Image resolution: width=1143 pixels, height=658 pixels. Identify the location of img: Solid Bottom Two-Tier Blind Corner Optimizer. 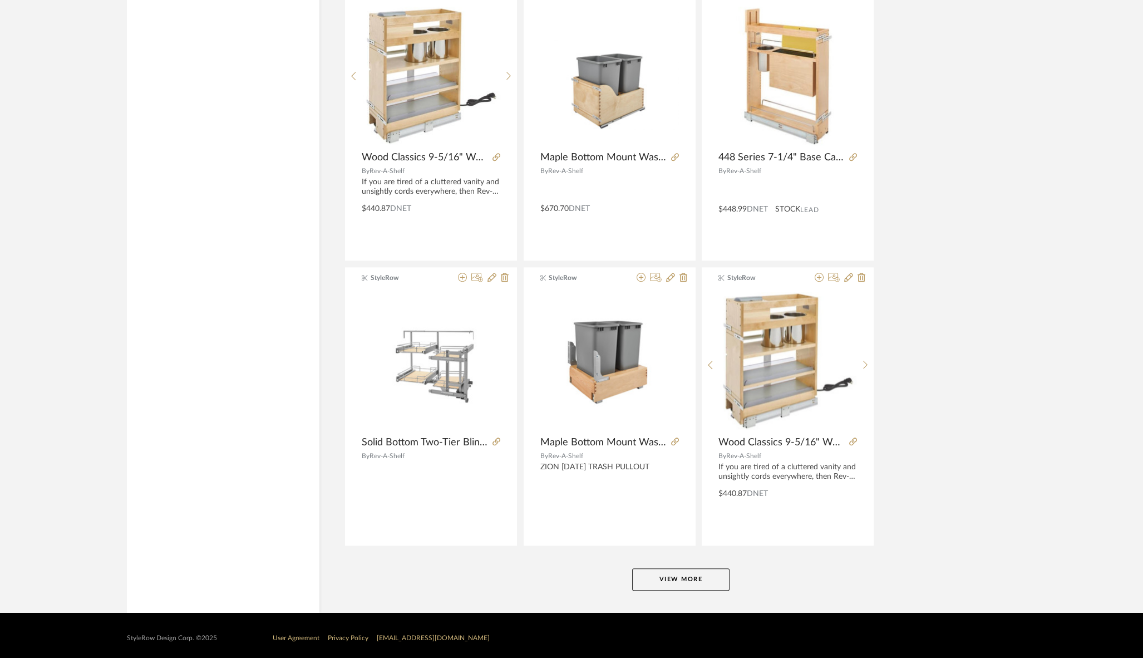
(431, 360).